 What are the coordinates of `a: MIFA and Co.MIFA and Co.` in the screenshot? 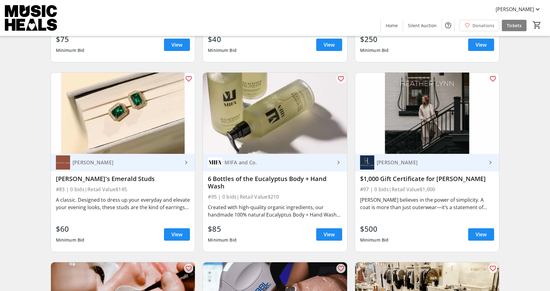 It's located at (275, 163).